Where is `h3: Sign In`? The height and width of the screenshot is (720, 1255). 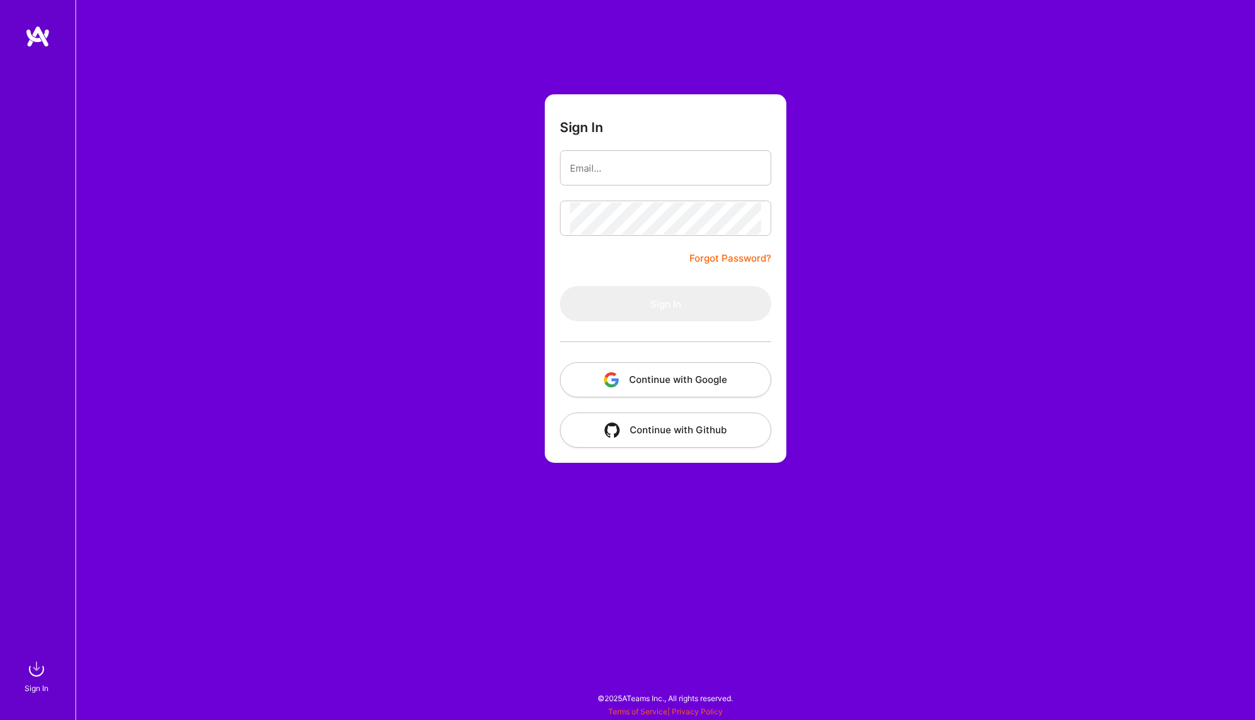
h3: Sign In is located at coordinates (581, 127).